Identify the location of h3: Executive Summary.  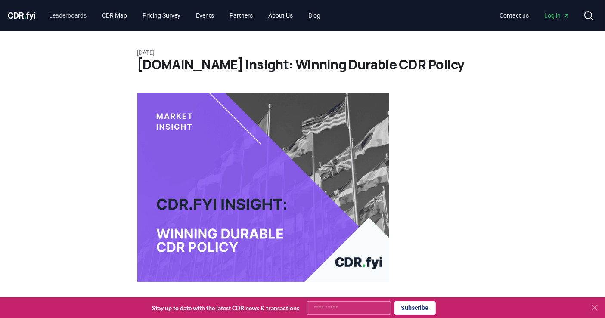
(263, 303).